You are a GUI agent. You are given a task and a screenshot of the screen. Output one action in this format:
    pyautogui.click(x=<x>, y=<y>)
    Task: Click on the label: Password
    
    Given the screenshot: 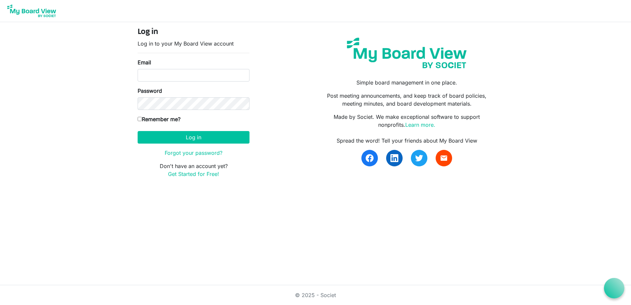 What is the action you would take?
    pyautogui.click(x=150, y=91)
    